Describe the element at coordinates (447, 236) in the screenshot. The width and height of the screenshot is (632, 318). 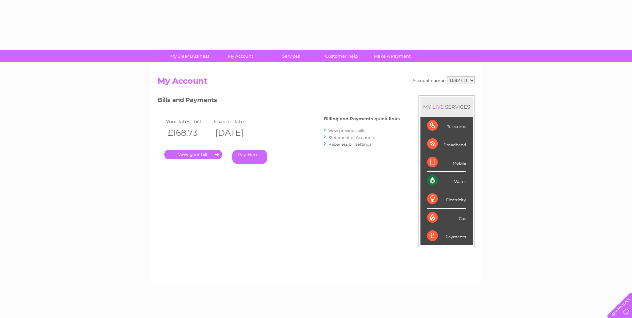
I see `div: Payments` at that location.